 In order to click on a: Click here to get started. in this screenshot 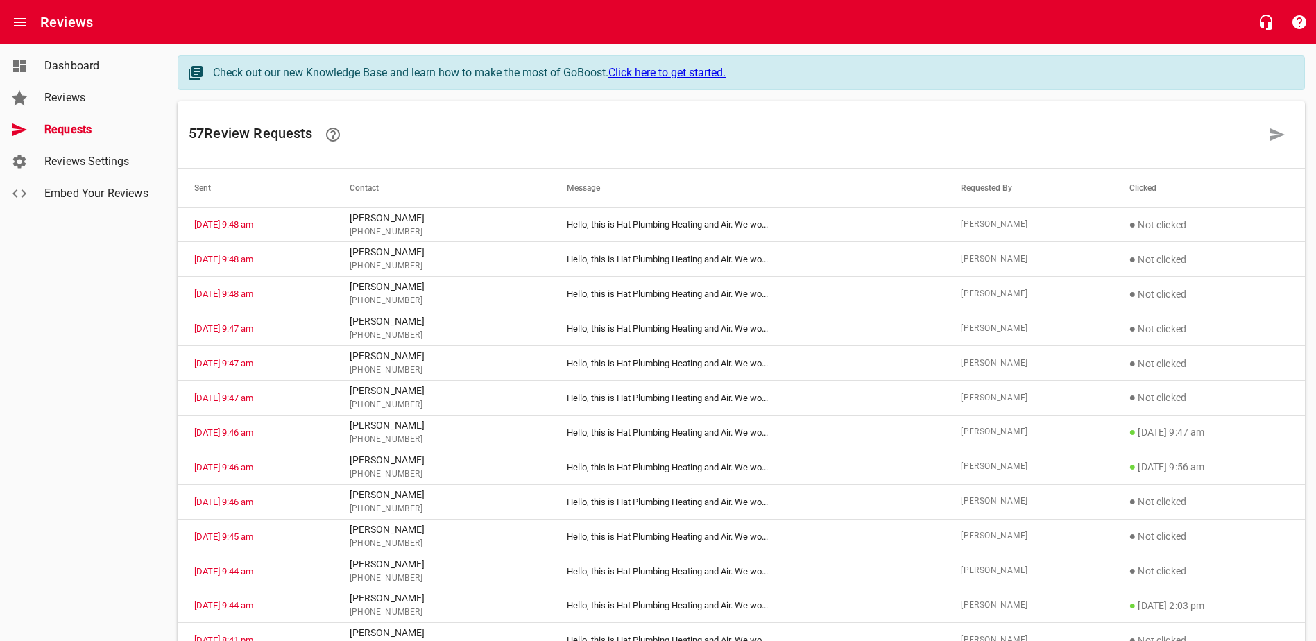, I will do `click(667, 72)`.